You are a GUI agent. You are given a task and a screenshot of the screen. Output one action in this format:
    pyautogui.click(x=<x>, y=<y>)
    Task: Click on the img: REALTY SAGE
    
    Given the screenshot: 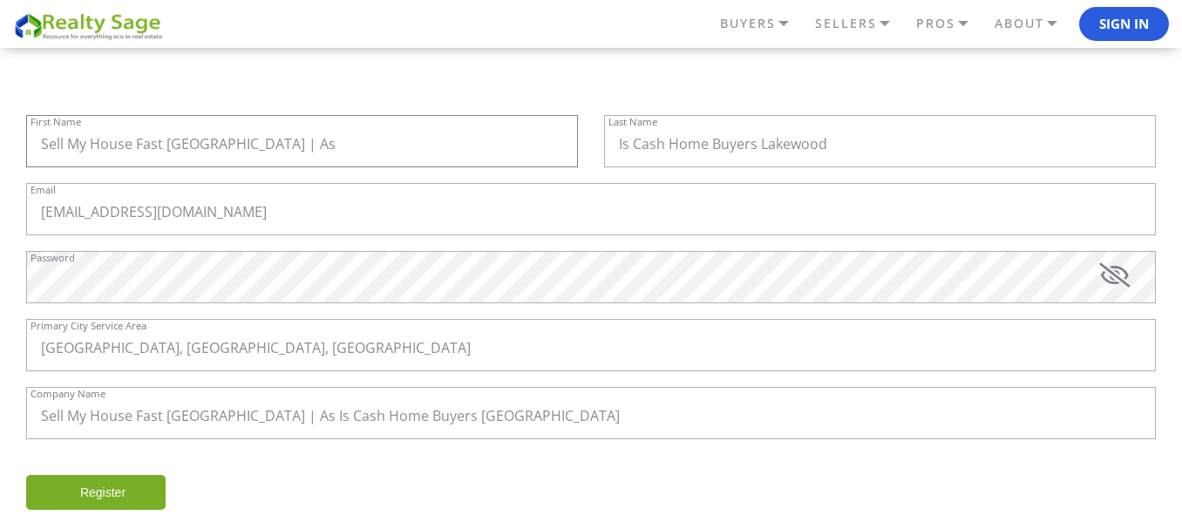 What is the action you would take?
    pyautogui.click(x=92, y=25)
    